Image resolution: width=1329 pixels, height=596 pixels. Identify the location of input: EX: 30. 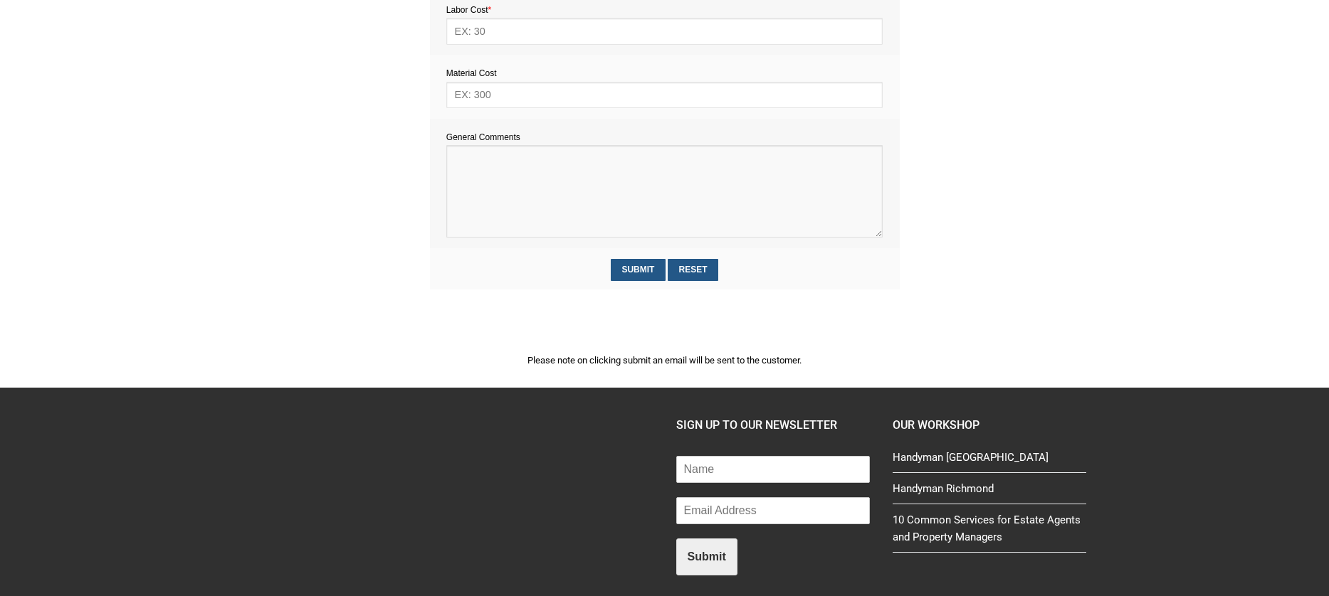
(664, 31).